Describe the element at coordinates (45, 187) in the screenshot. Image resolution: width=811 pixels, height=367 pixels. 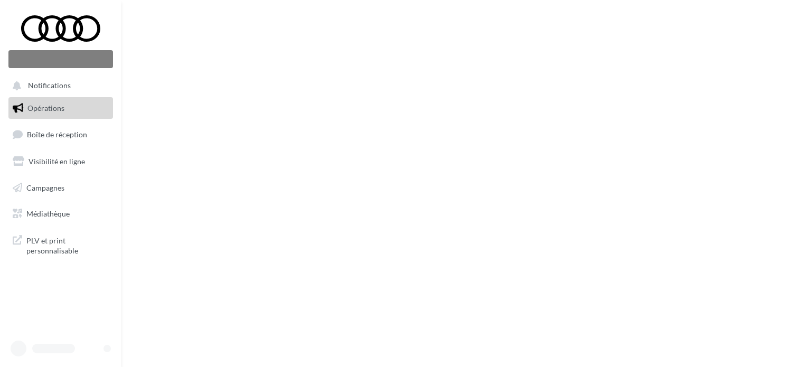
I see `span: Campagnes` at that location.